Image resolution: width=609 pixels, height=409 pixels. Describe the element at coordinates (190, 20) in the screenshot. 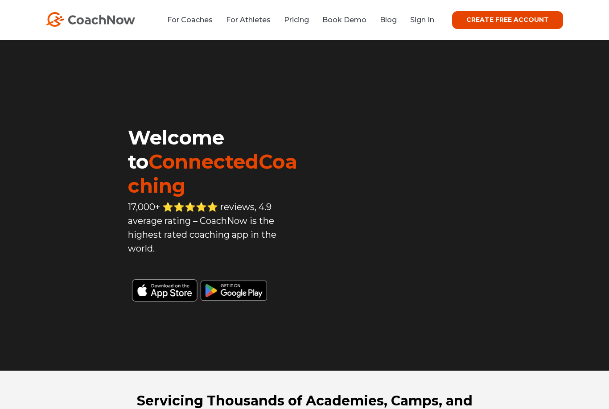

I see `a: For Coaches` at that location.